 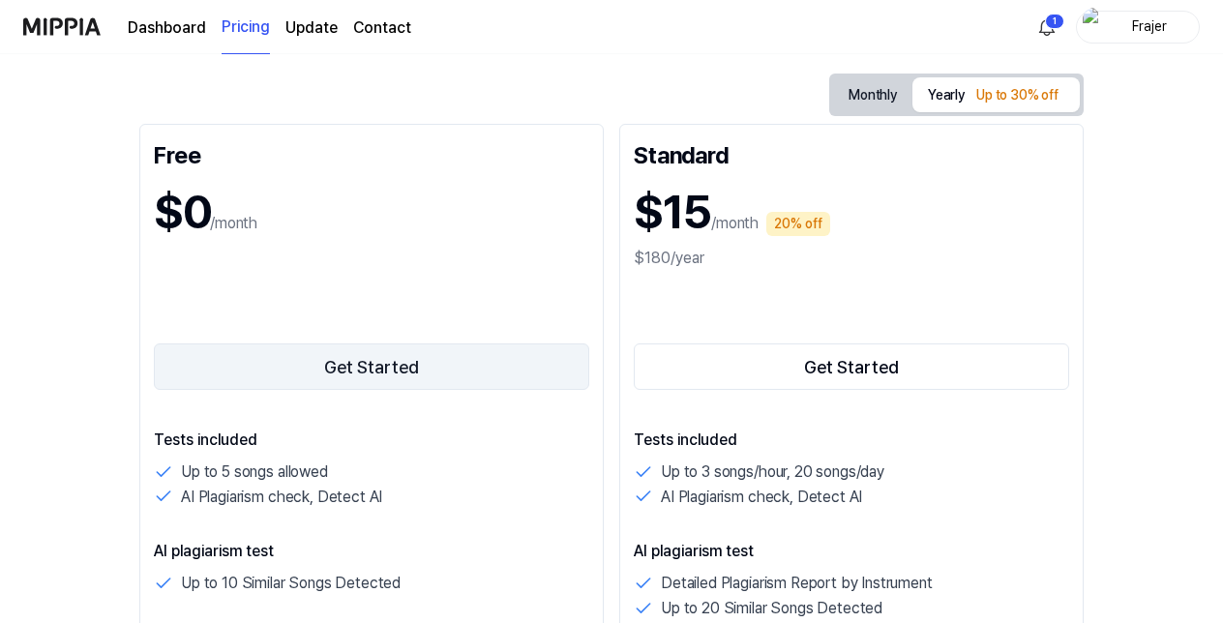 What do you see at coordinates (290, 583) in the screenshot?
I see `p: Up to 10 Similar Songs Detected` at bounding box center [290, 583].